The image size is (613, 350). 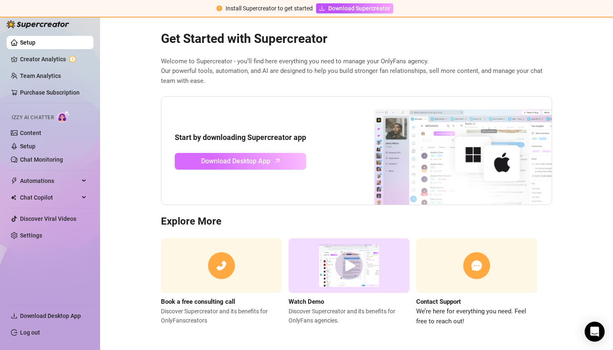 I want to click on a: Book a free consulting callDiscover Supercreator and its benefits for OnlyFanscreators, so click(x=221, y=282).